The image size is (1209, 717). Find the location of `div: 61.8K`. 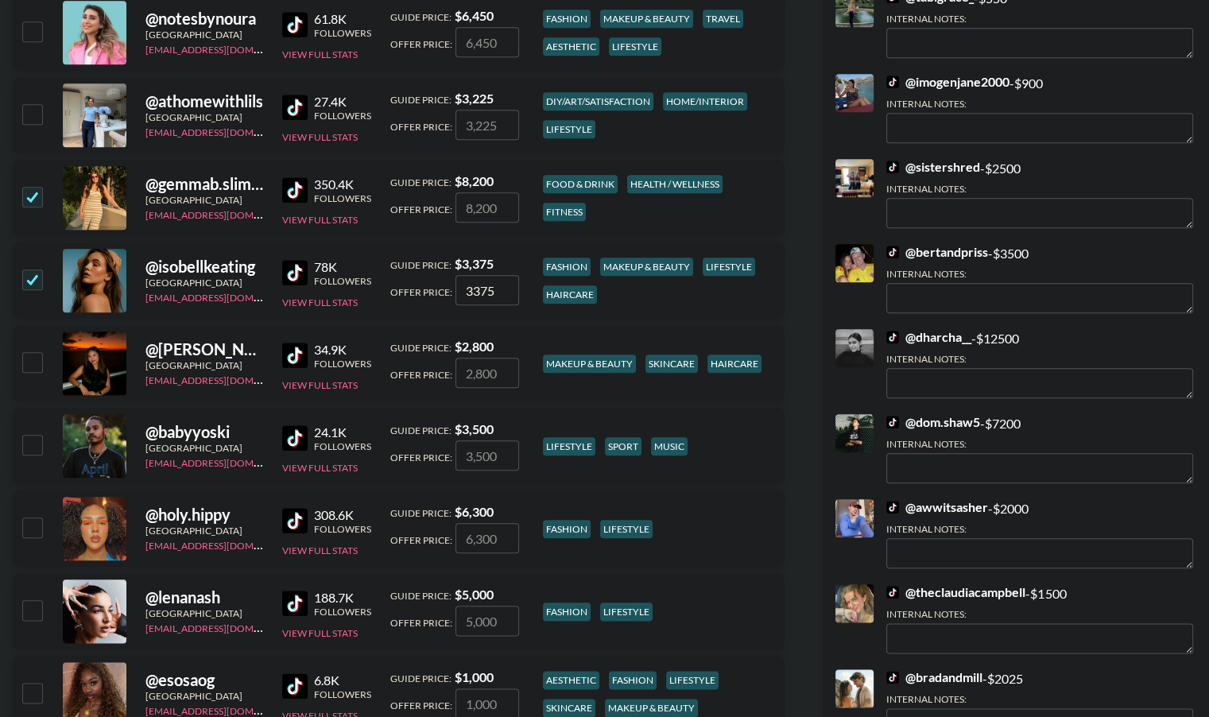

div: 61.8K is located at coordinates (343, 19).